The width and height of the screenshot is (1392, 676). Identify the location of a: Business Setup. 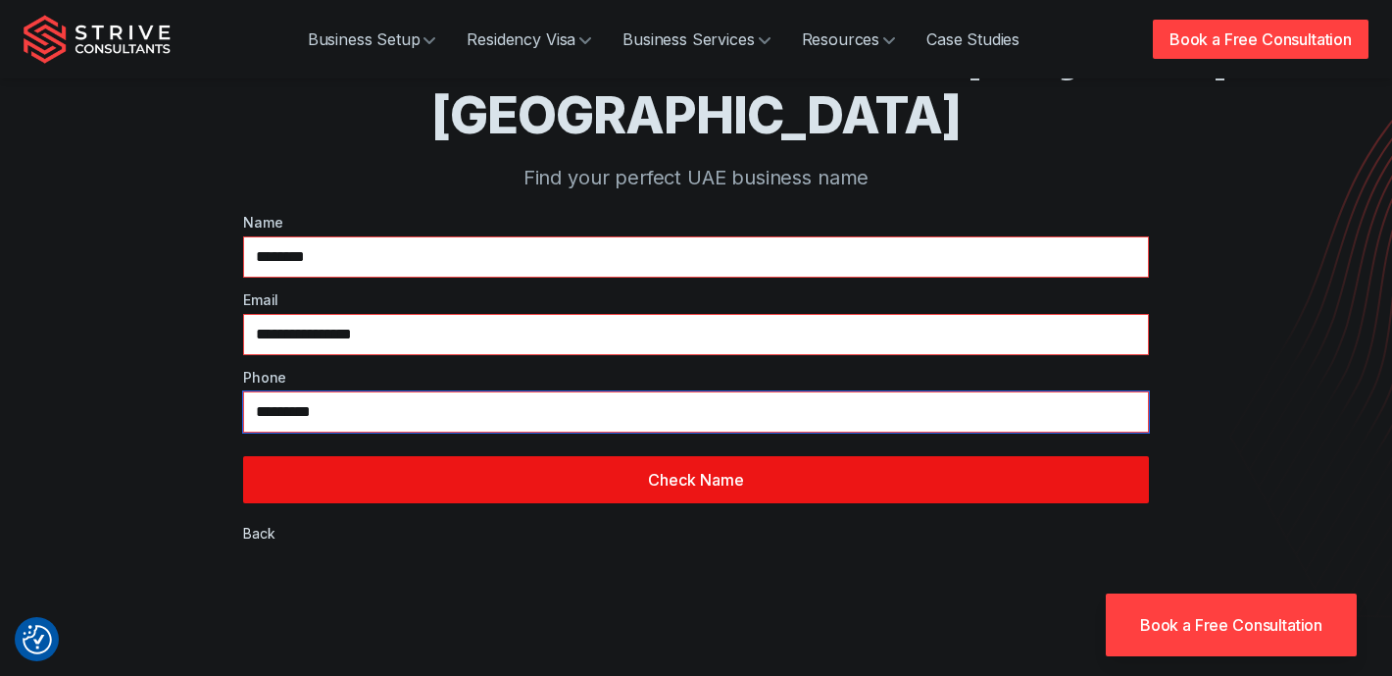
(372, 39).